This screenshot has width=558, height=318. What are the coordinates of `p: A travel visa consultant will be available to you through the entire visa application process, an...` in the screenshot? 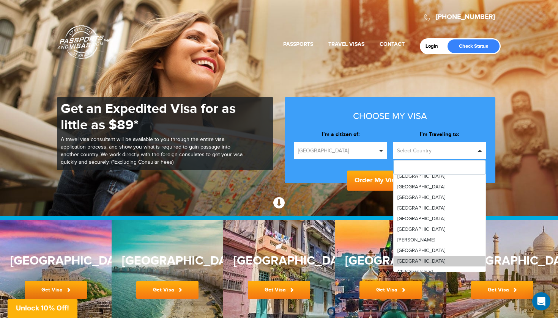 It's located at (152, 151).